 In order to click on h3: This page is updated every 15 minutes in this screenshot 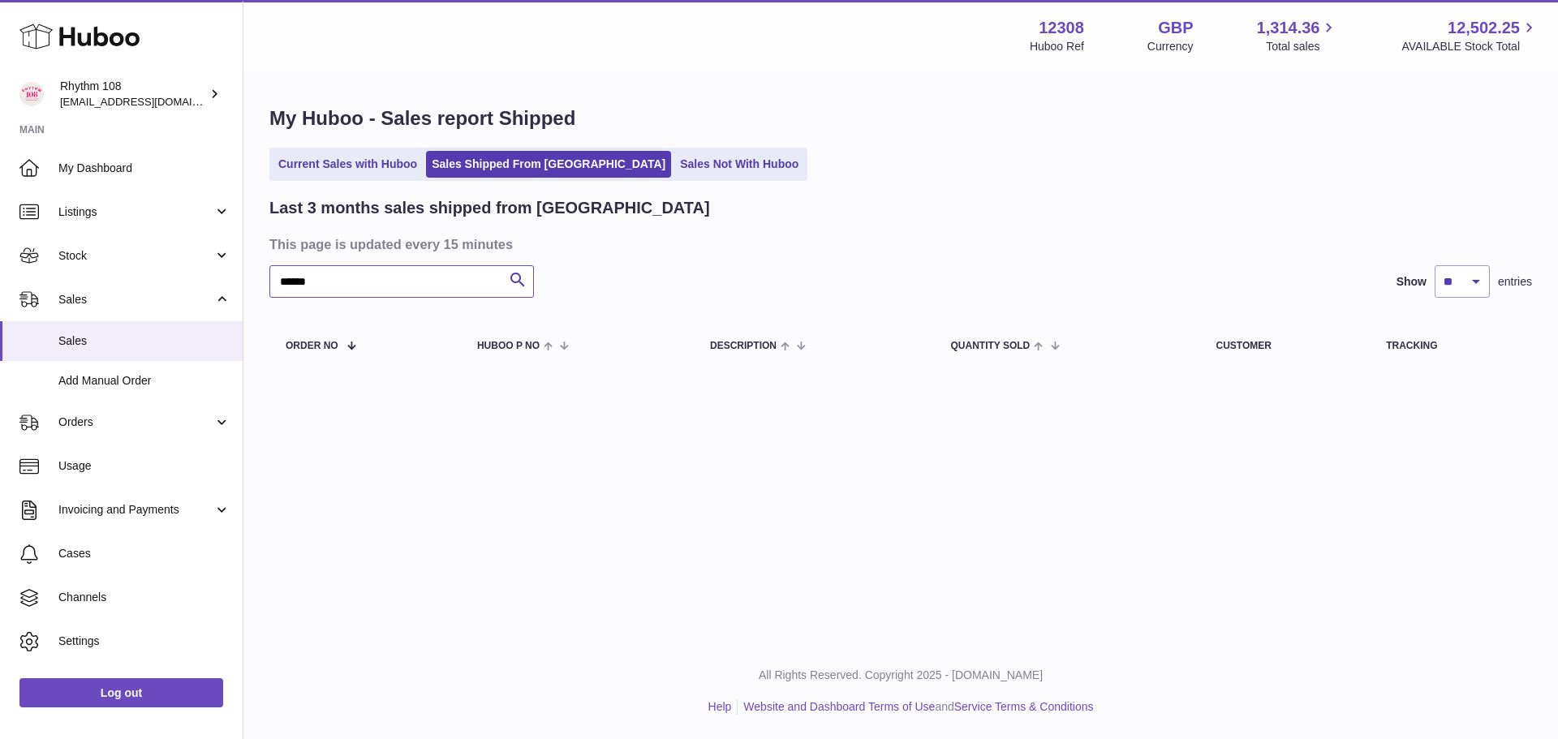, I will do `click(898, 244)`.